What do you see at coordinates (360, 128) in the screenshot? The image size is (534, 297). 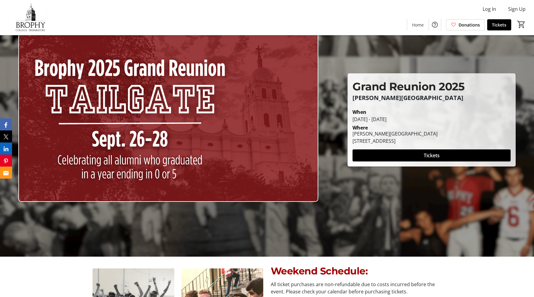 I see `div: Where` at bounding box center [360, 128].